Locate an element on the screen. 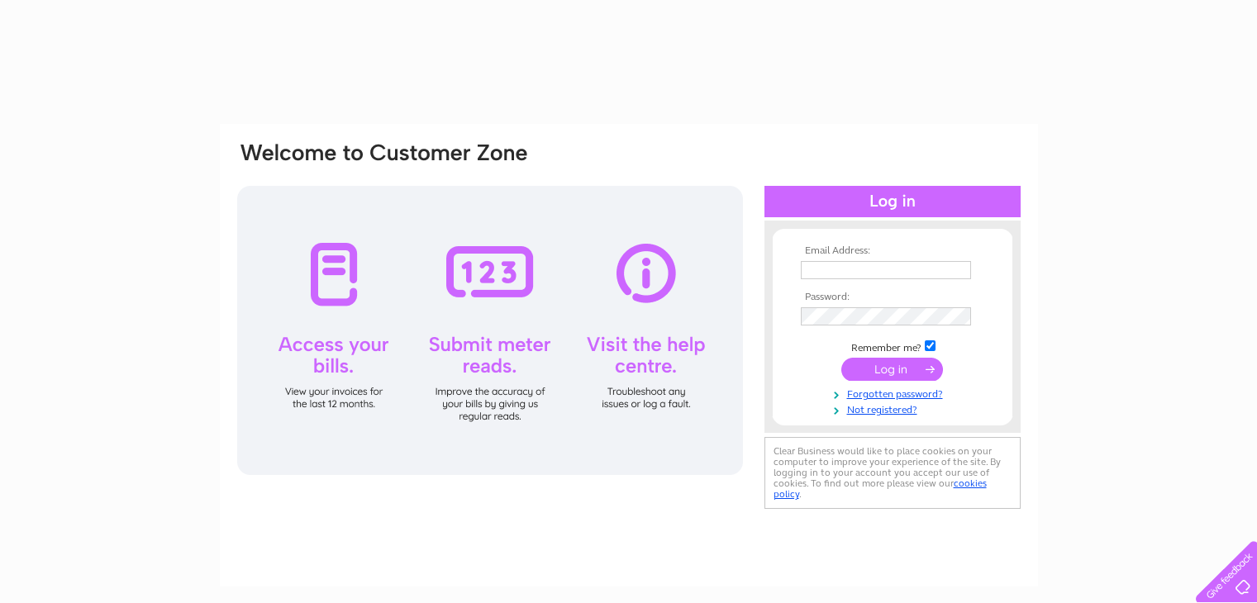  th: Password: is located at coordinates (892, 297).